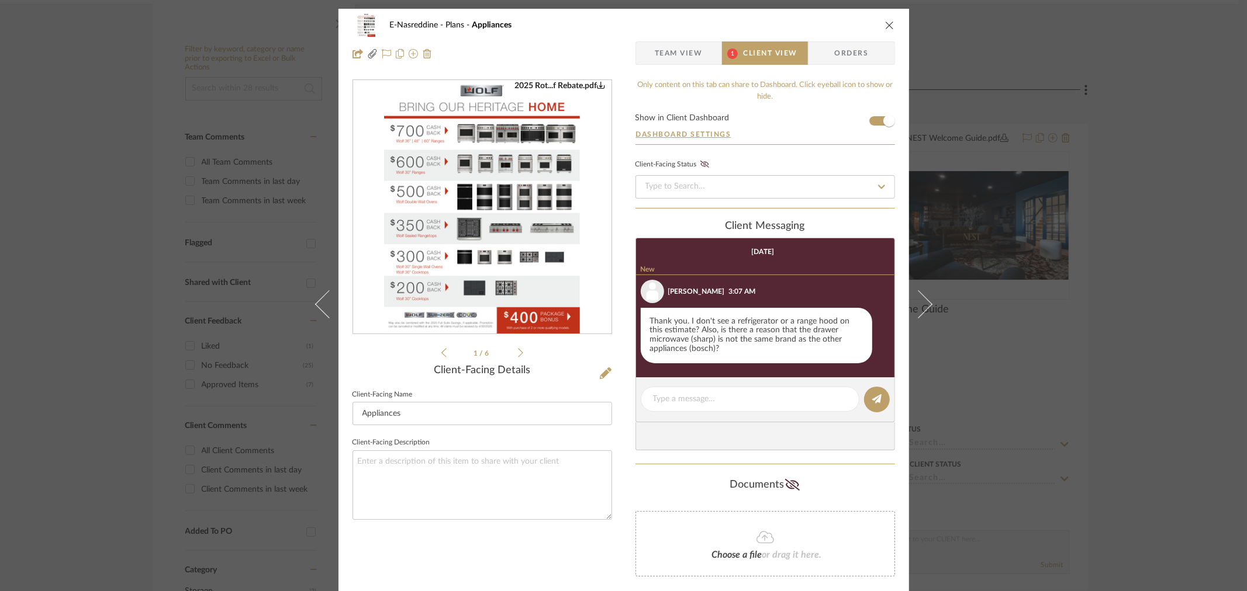  Describe the element at coordinates (792, 555) in the screenshot. I see `span: or drag it here.` at that location.